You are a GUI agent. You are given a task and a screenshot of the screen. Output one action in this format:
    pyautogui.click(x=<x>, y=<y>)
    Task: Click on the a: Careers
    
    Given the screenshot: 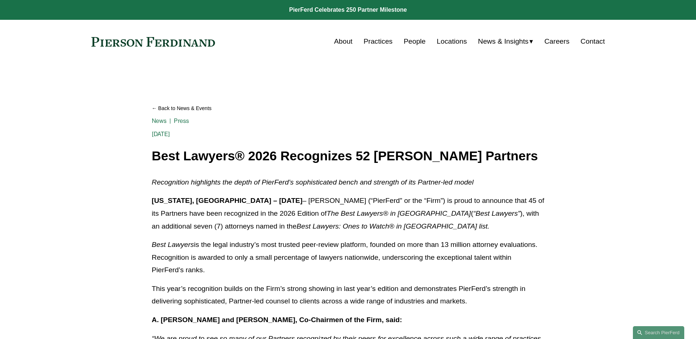 What is the action you would take?
    pyautogui.click(x=557, y=41)
    